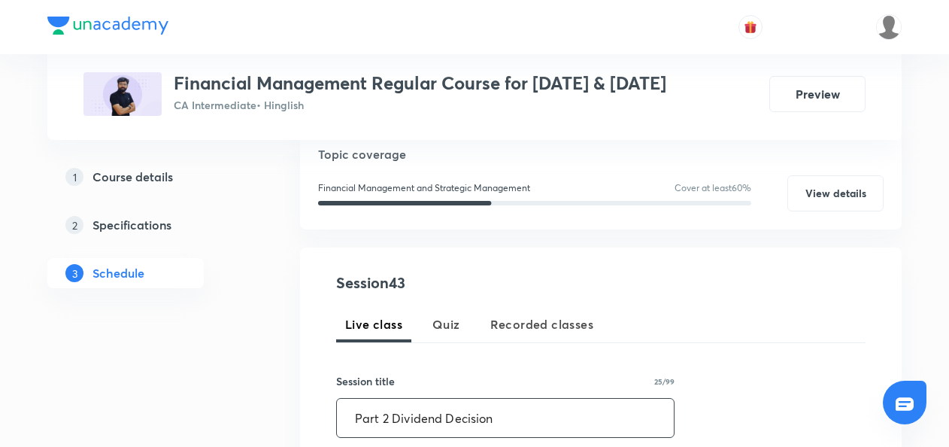  Describe the element at coordinates (601, 154) in the screenshot. I see `h5: Topic coverage` at that location.